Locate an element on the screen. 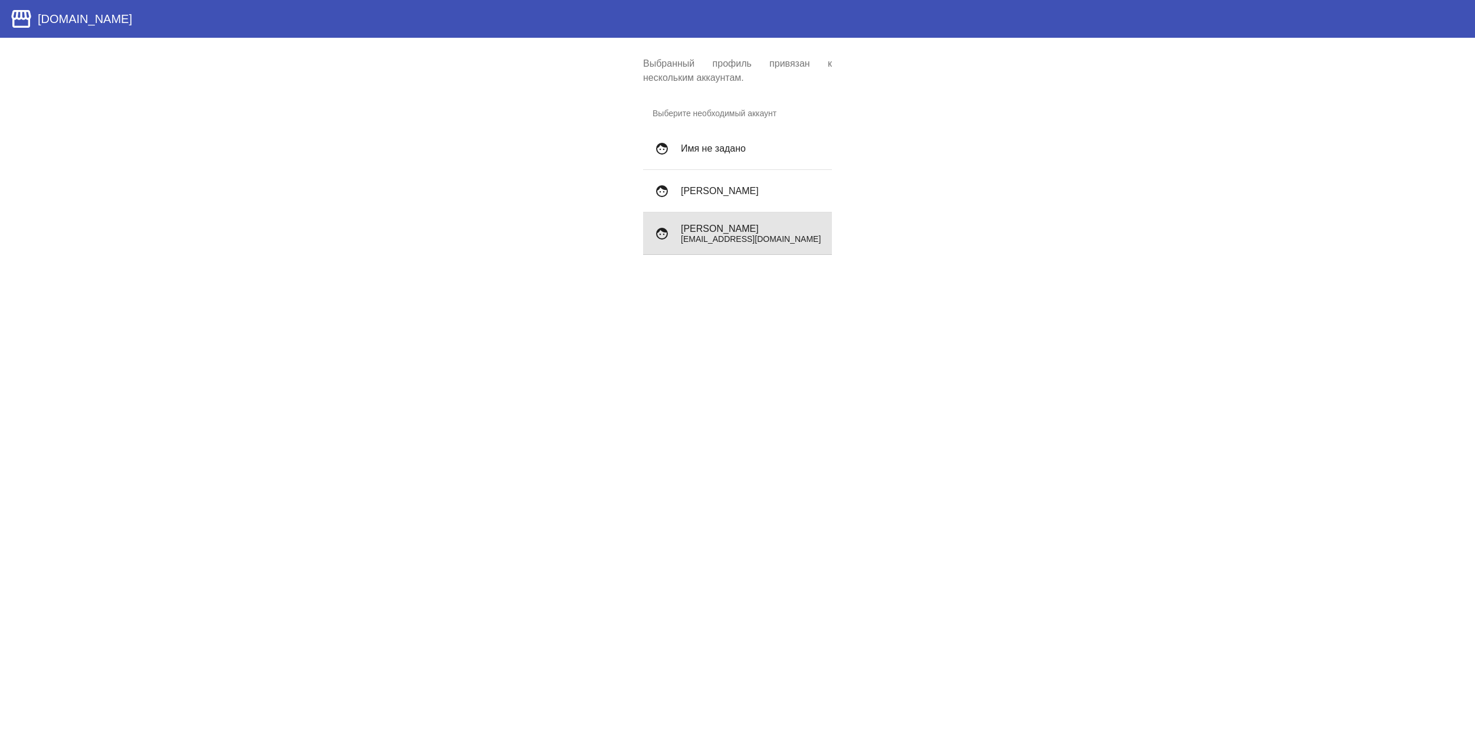 The image size is (1475, 734). h3: Выберите необходимый аккаунт is located at coordinates (737, 113).